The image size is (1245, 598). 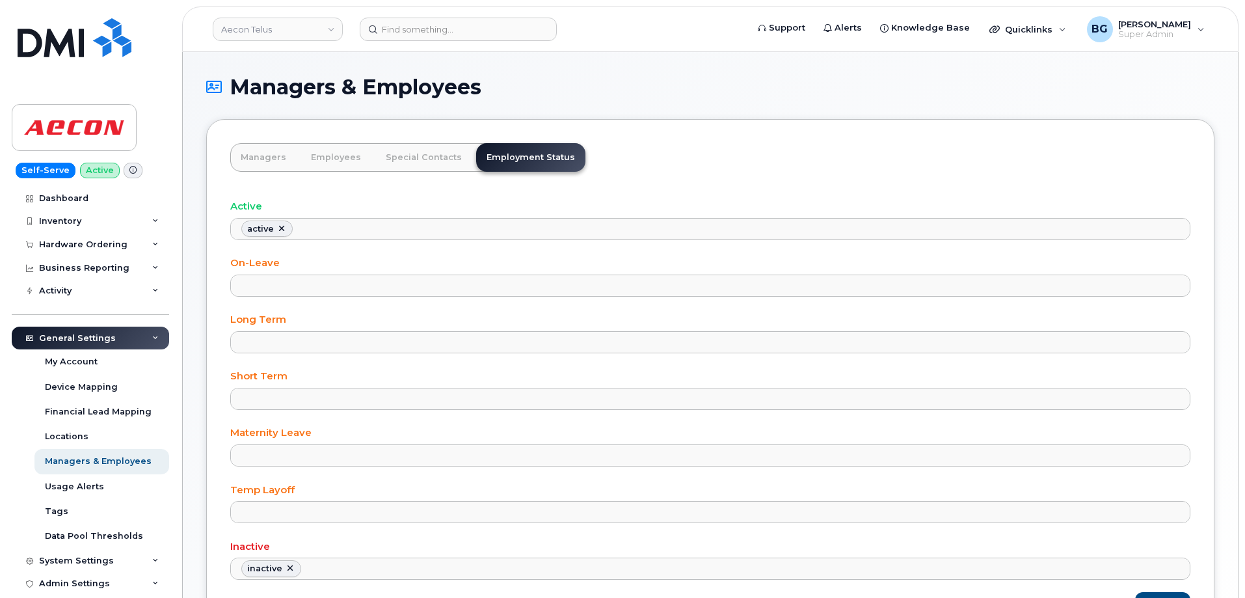 What do you see at coordinates (265, 568) in the screenshot?
I see `span: inactive` at bounding box center [265, 568].